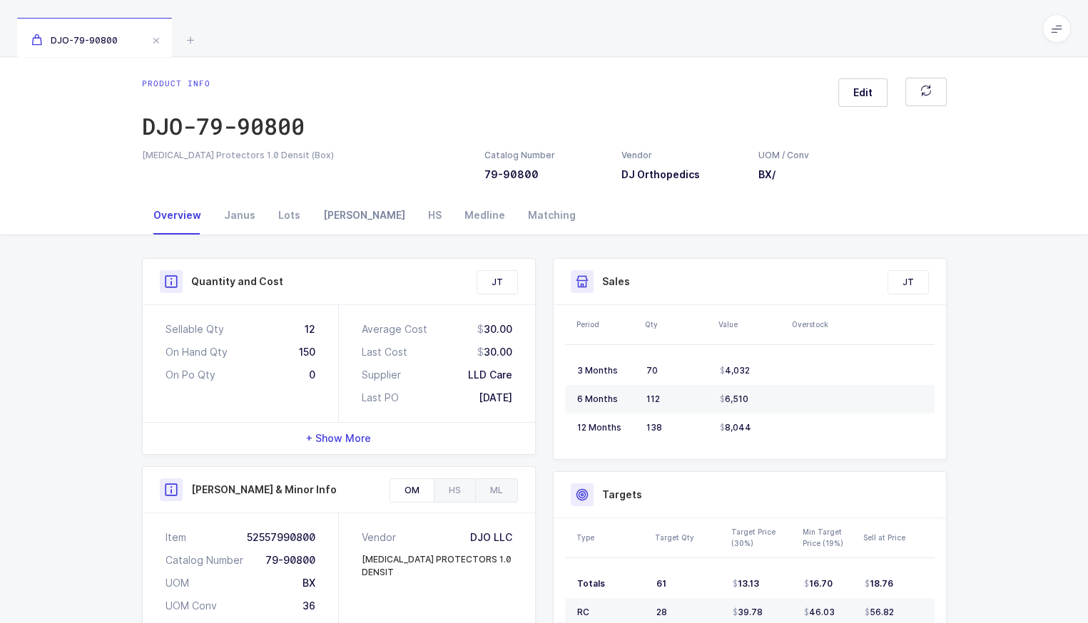 The width and height of the screenshot is (1088, 623). I want to click on div: Period, so click(606, 325).